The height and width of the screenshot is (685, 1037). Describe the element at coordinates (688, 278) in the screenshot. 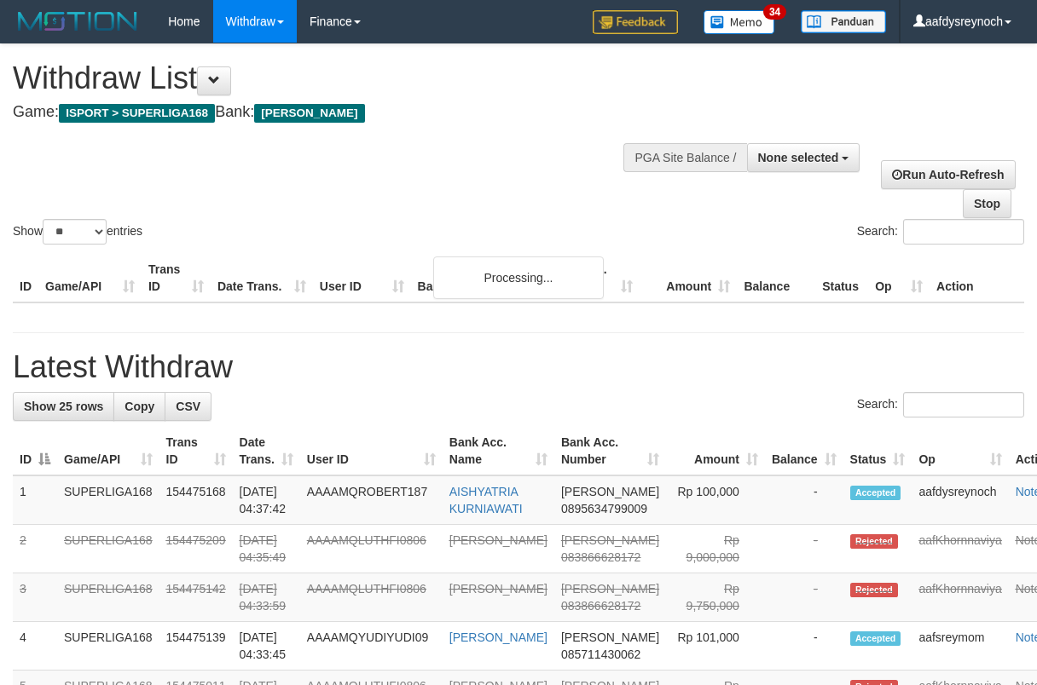

I see `th: Amount` at that location.